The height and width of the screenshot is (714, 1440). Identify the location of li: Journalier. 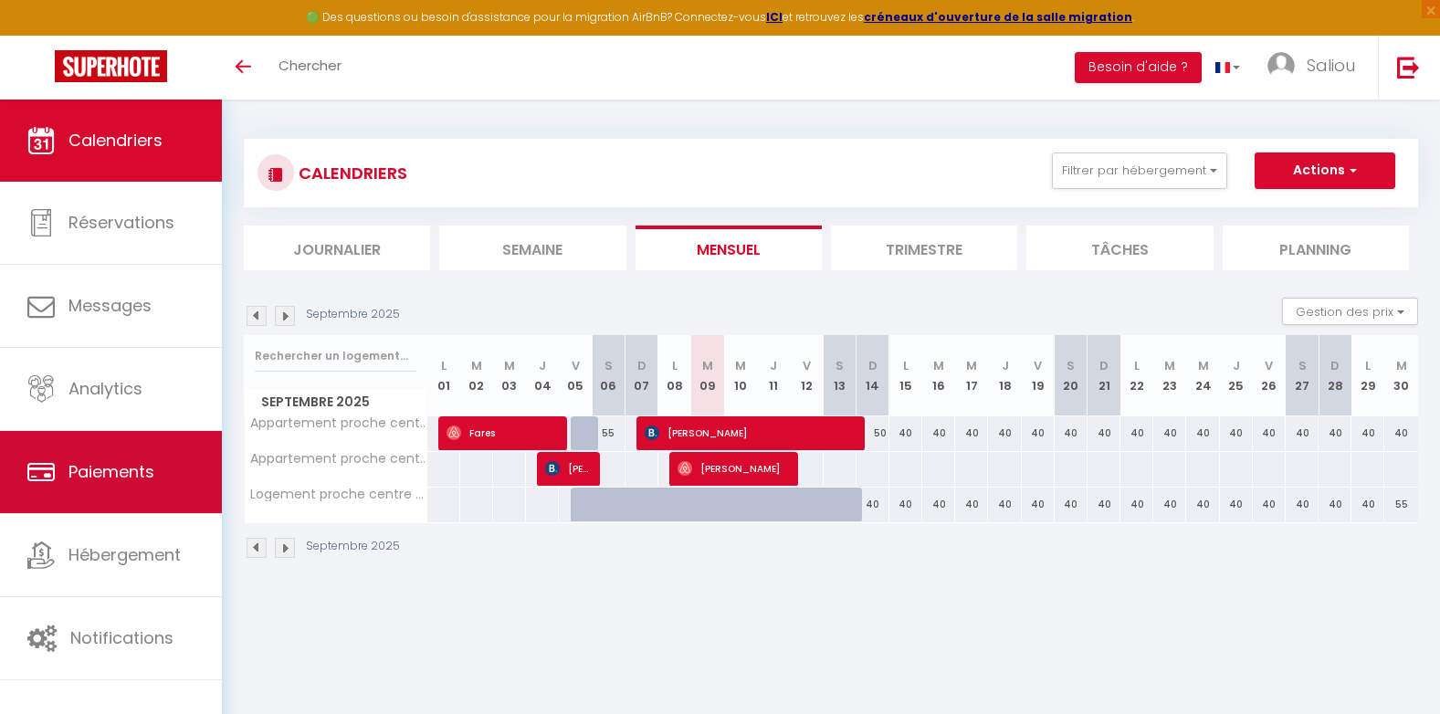
(337, 247).